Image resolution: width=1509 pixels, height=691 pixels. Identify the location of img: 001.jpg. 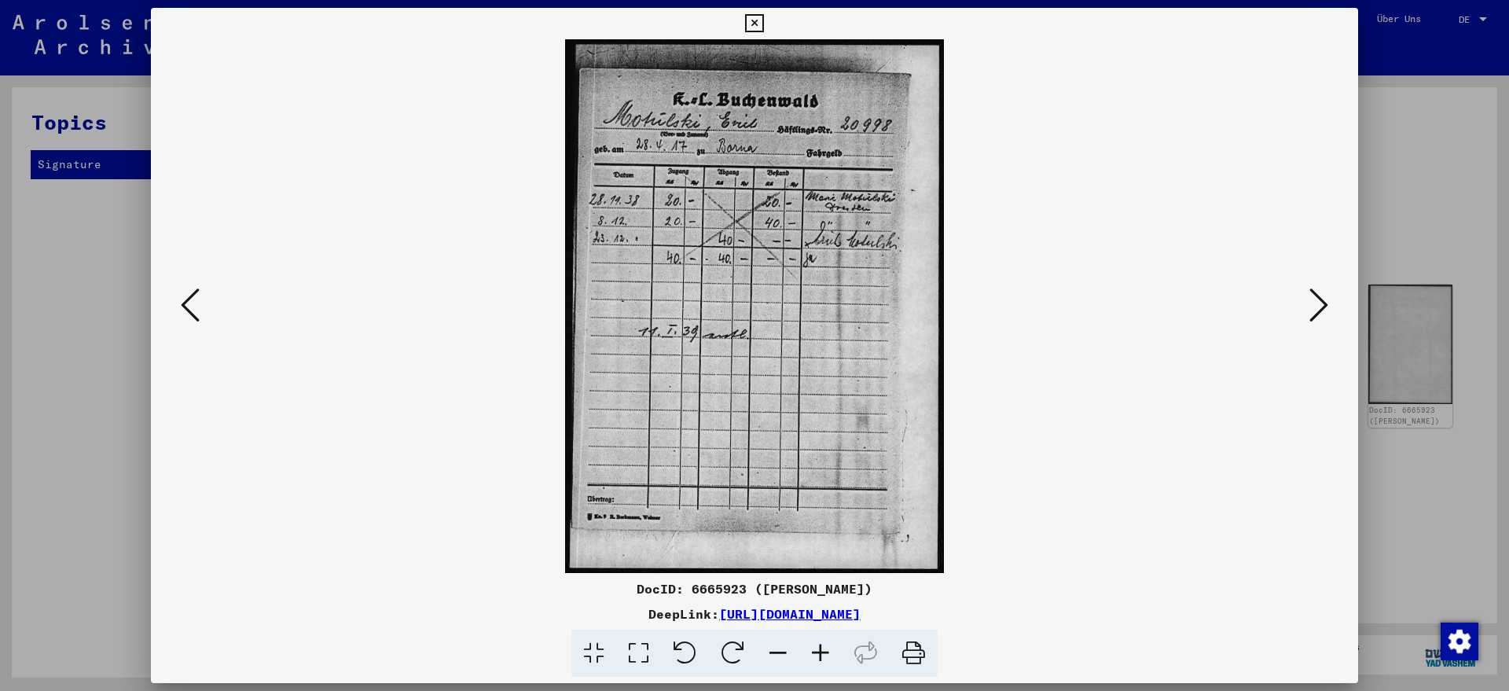
(755, 306).